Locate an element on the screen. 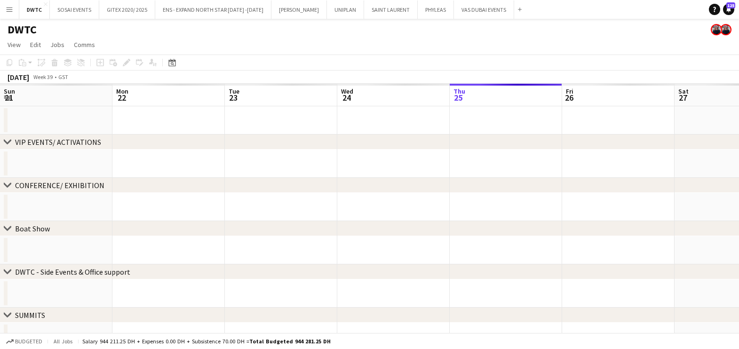 Image resolution: width=739 pixels, height=349 pixels. div: VIP EVENTS/ ACTIVATIONS is located at coordinates (58, 142).